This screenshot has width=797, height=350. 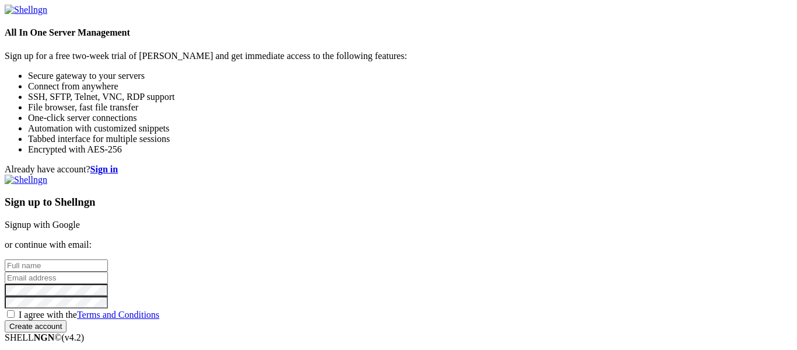 What do you see at coordinates (104, 169) in the screenshot?
I see `strong: Sign in` at bounding box center [104, 169].